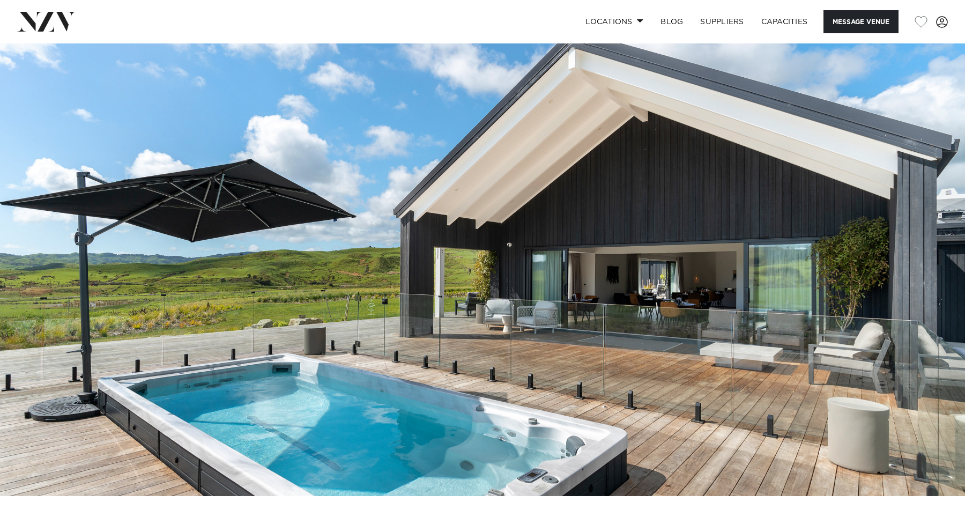 This screenshot has width=965, height=517. What do you see at coordinates (861, 21) in the screenshot?
I see `button: Message Venue` at bounding box center [861, 21].